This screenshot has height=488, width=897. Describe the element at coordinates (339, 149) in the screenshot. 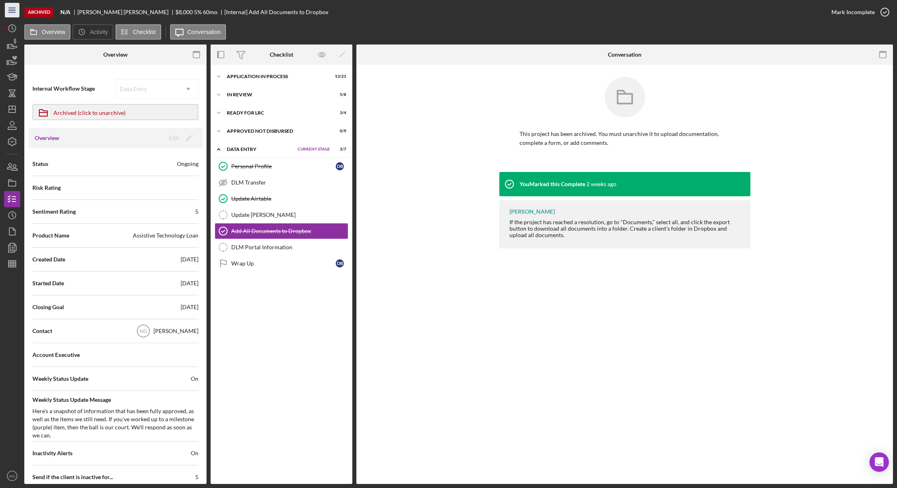

I see `div: 3 / 7` at that location.